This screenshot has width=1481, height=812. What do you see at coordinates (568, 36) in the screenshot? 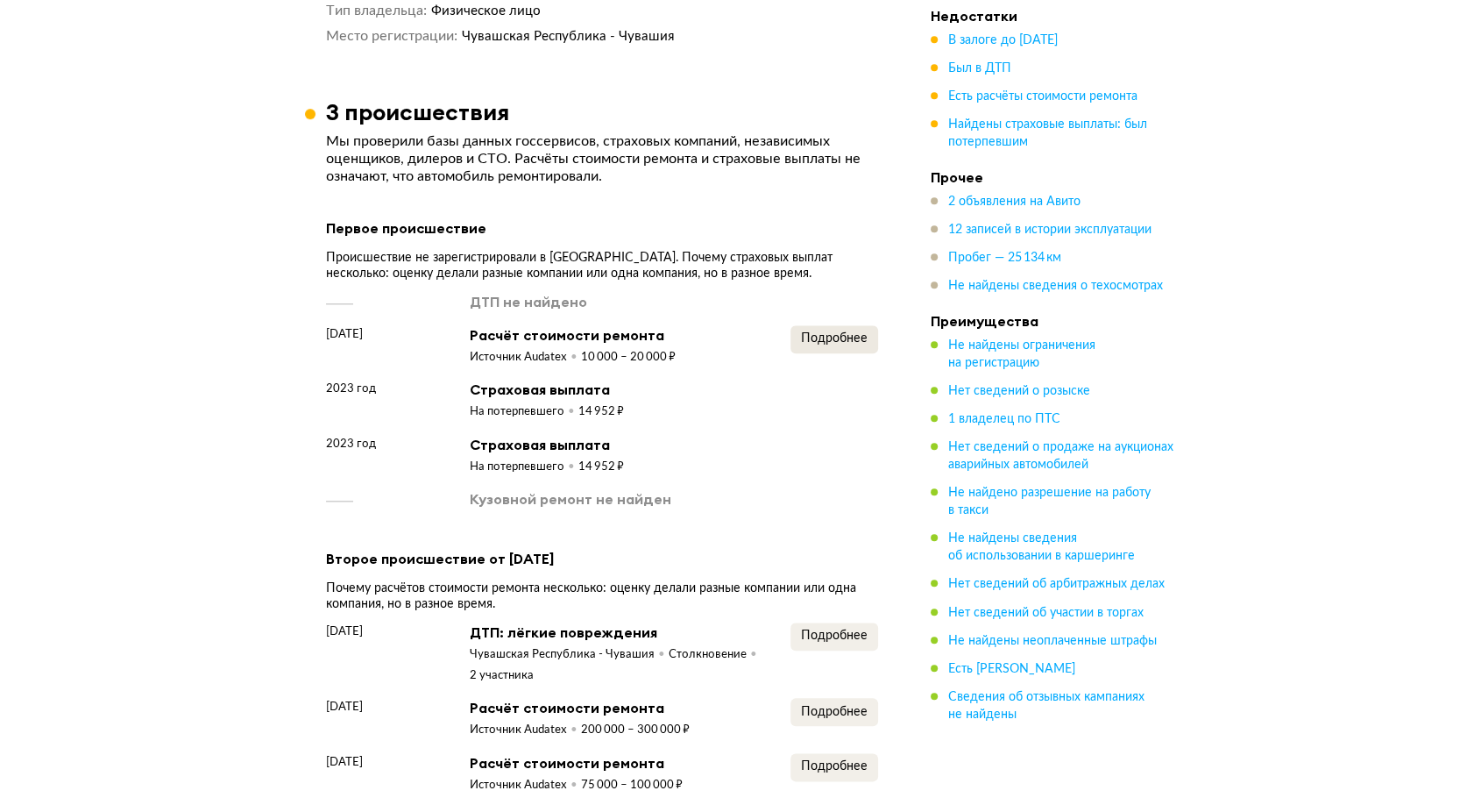
I see `span: Чувашская Республика - Чувашия` at bounding box center [568, 36].